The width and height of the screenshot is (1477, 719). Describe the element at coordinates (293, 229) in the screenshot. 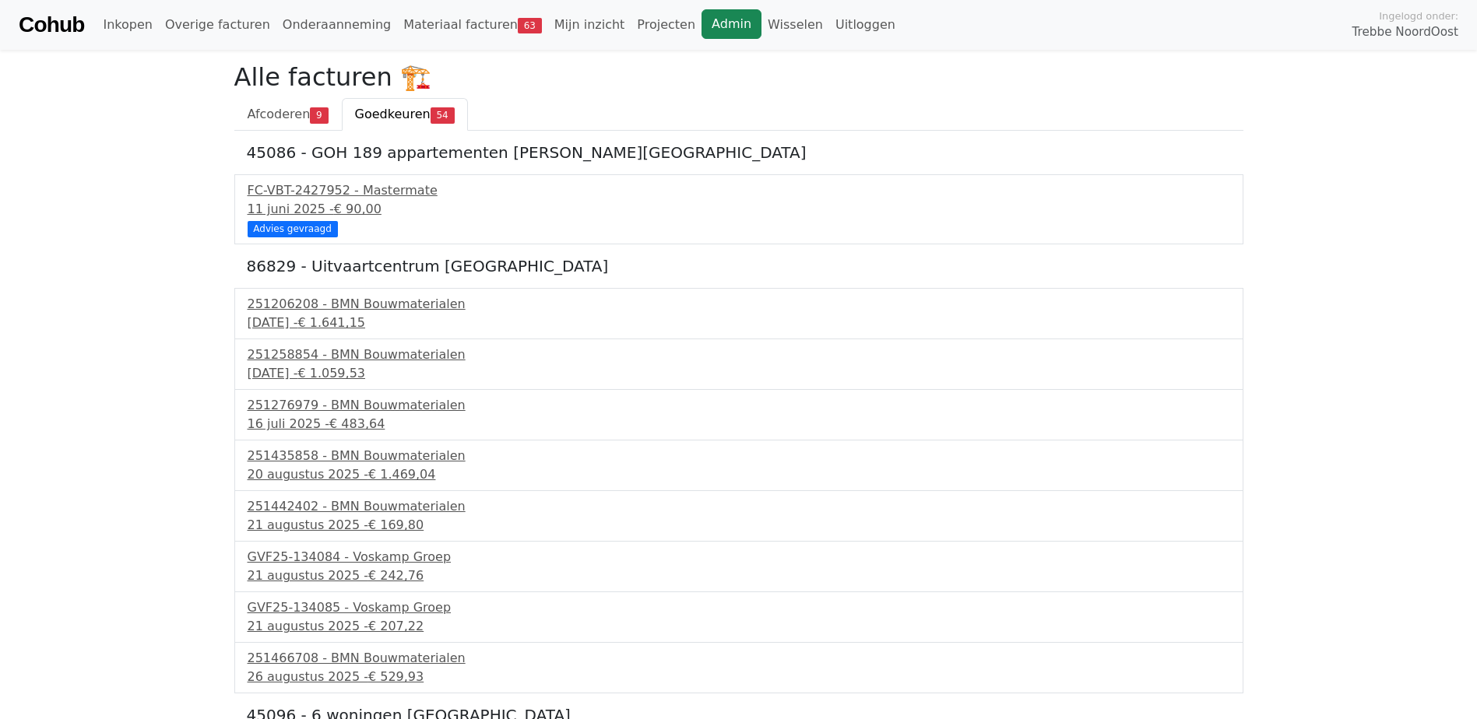

I see `div: Advies gevraagd` at that location.